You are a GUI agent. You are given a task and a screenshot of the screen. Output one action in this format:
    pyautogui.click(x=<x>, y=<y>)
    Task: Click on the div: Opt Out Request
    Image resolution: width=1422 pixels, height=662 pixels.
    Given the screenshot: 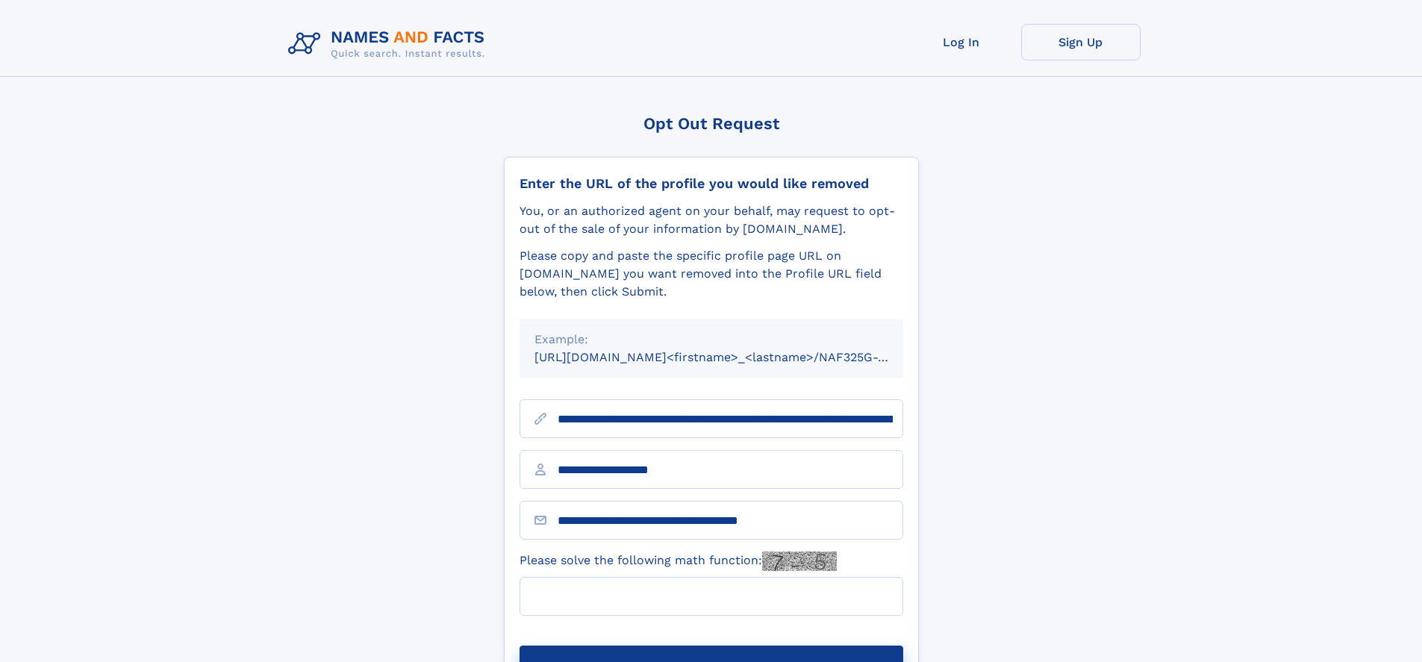 What is the action you would take?
    pyautogui.click(x=711, y=123)
    